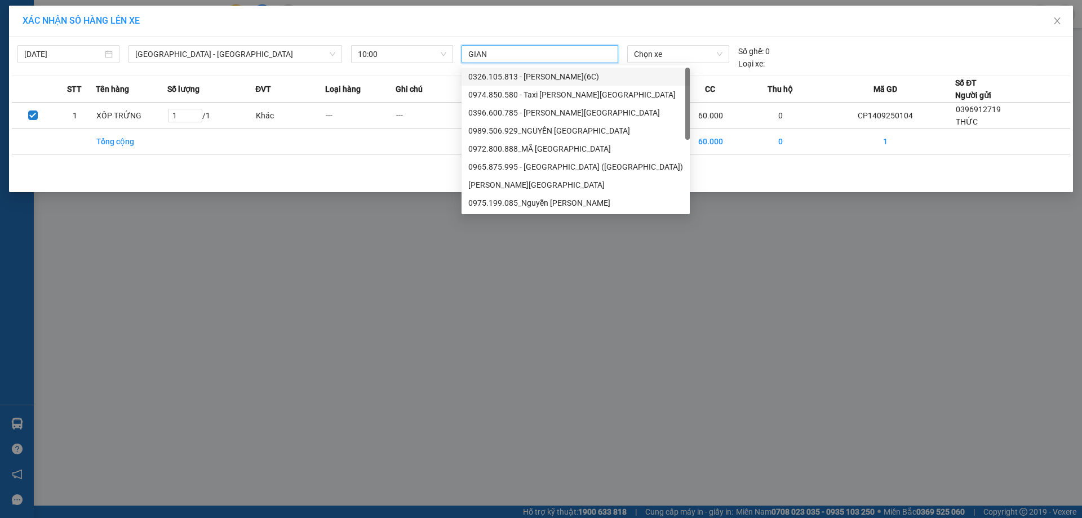  What do you see at coordinates (1057, 21) in the screenshot?
I see `span: close` at bounding box center [1057, 21].